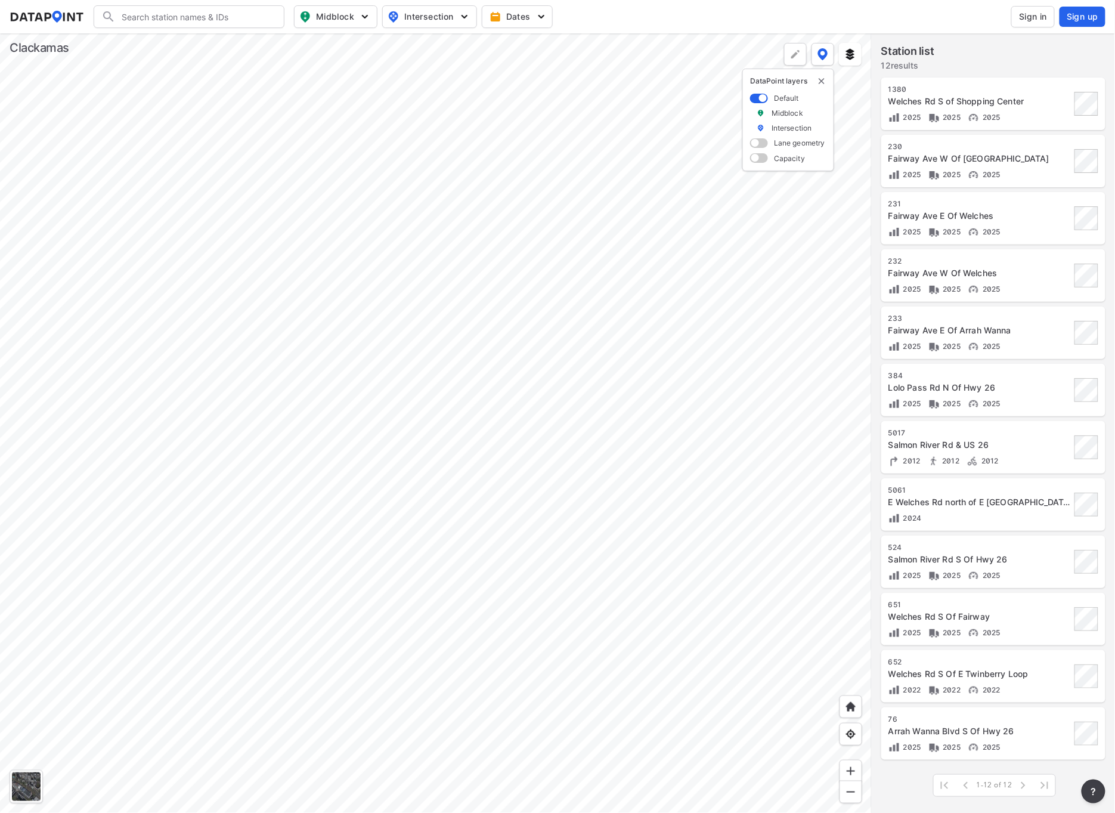 This screenshot has height=813, width=1115. What do you see at coordinates (428, 17) in the screenshot?
I see `span: Intersection` at bounding box center [428, 17].